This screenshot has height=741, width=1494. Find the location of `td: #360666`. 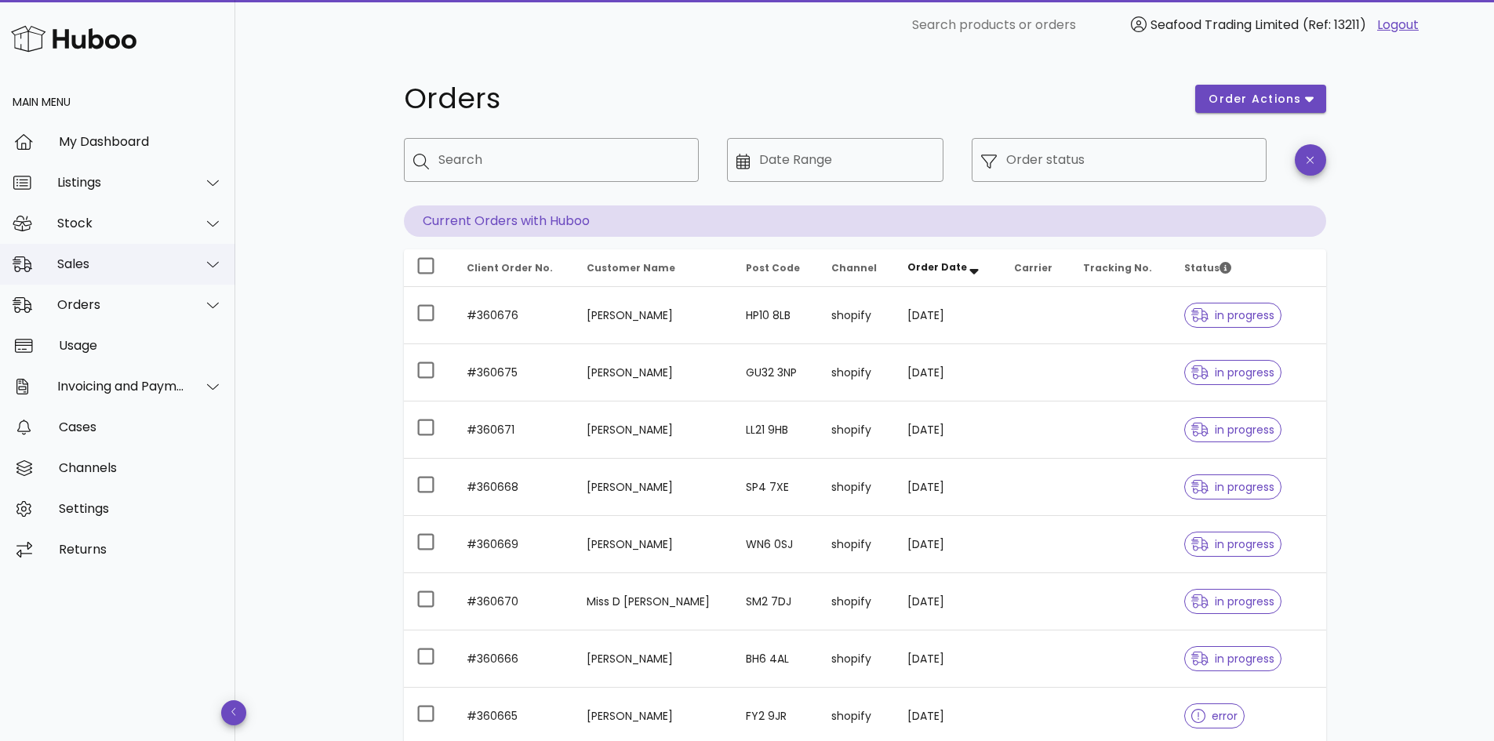

td: #360666 is located at coordinates (514, 659).